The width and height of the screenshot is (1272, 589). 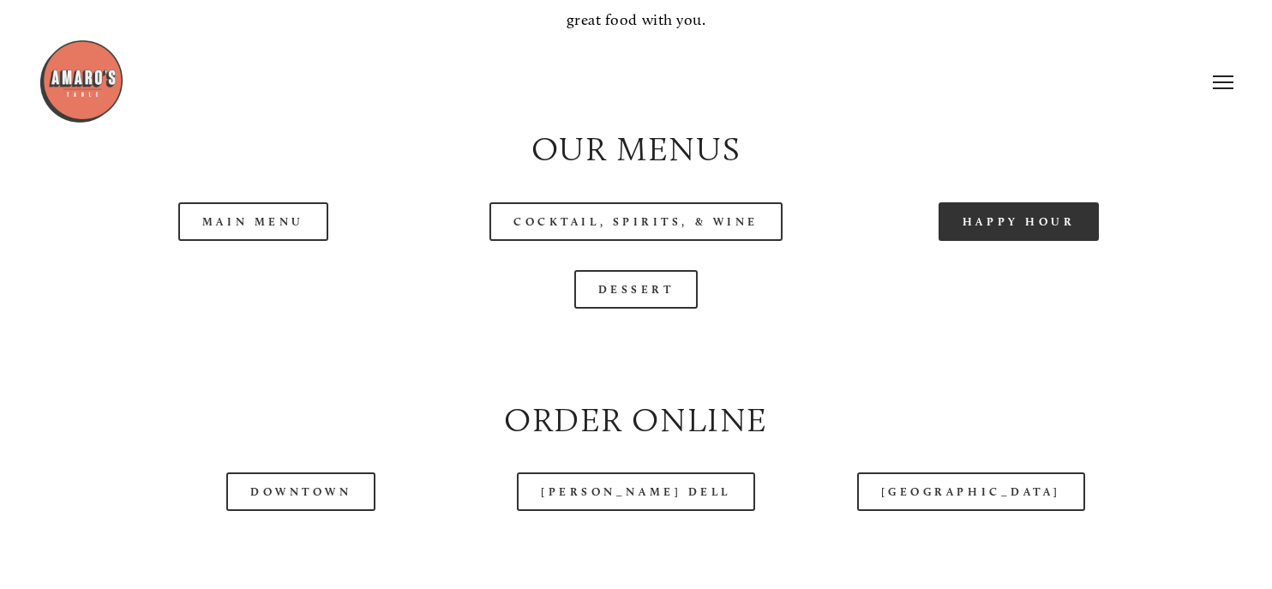 What do you see at coordinates (636, 221) in the screenshot?
I see `a: Cocktail, Spirits, & Wine` at bounding box center [636, 221].